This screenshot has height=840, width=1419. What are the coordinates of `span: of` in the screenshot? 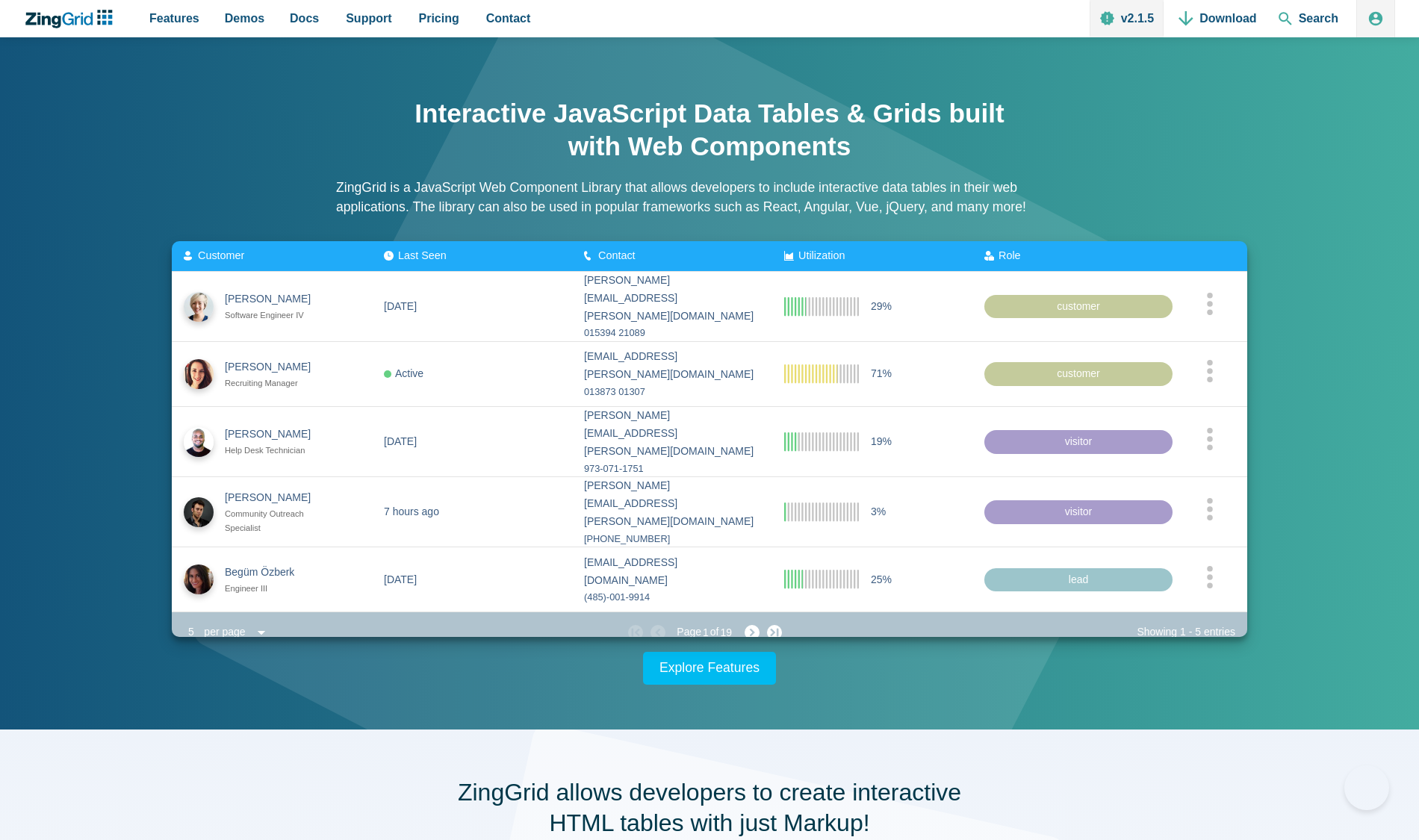 It's located at (714, 633).